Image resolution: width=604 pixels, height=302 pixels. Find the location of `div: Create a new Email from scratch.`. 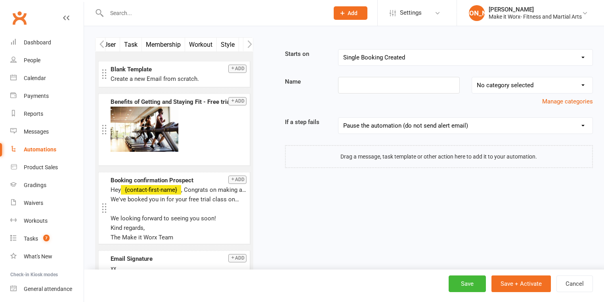

div: Create a new Email from scratch. is located at coordinates (178, 79).